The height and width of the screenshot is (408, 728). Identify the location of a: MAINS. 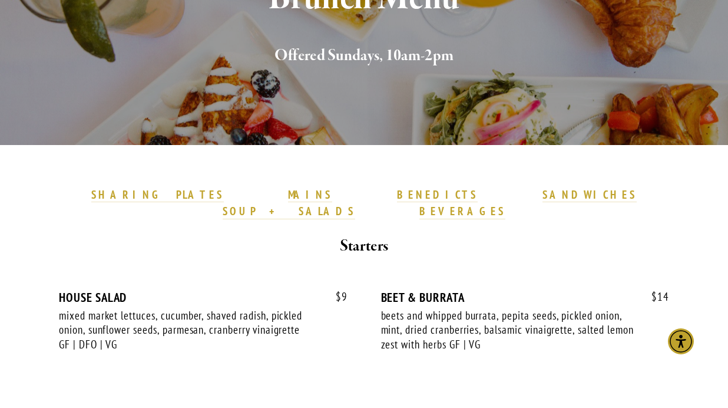
(310, 195).